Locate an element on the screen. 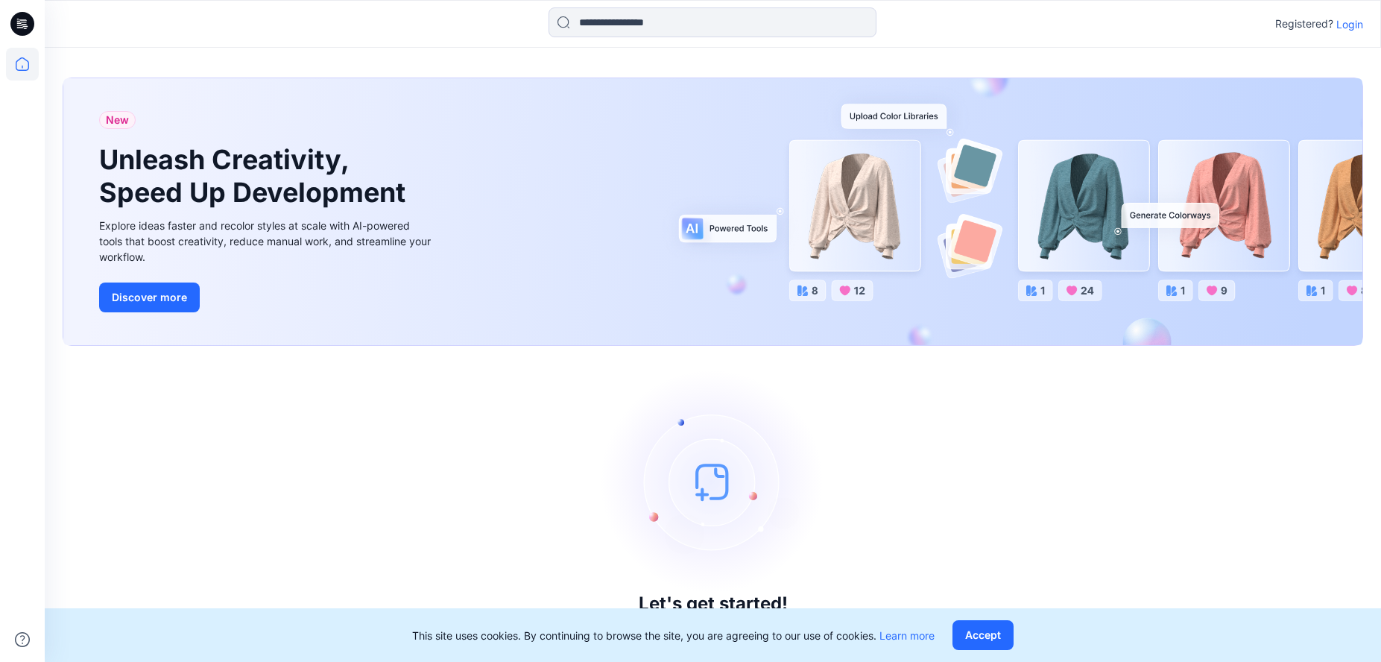  a: Learn more is located at coordinates (907, 635).